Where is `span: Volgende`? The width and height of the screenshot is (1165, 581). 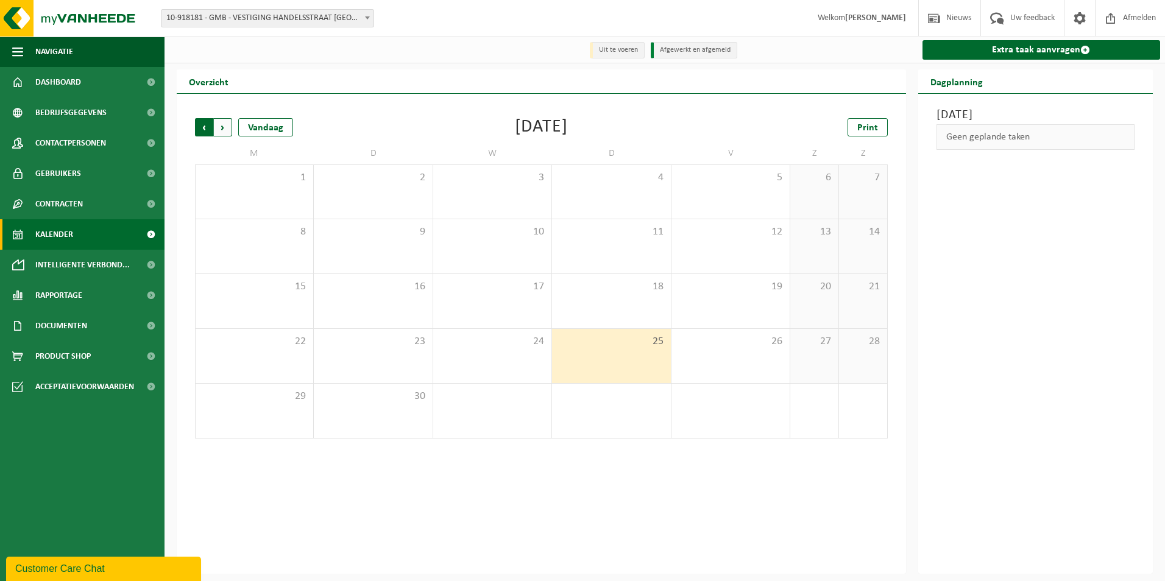 span: Volgende is located at coordinates (223, 127).